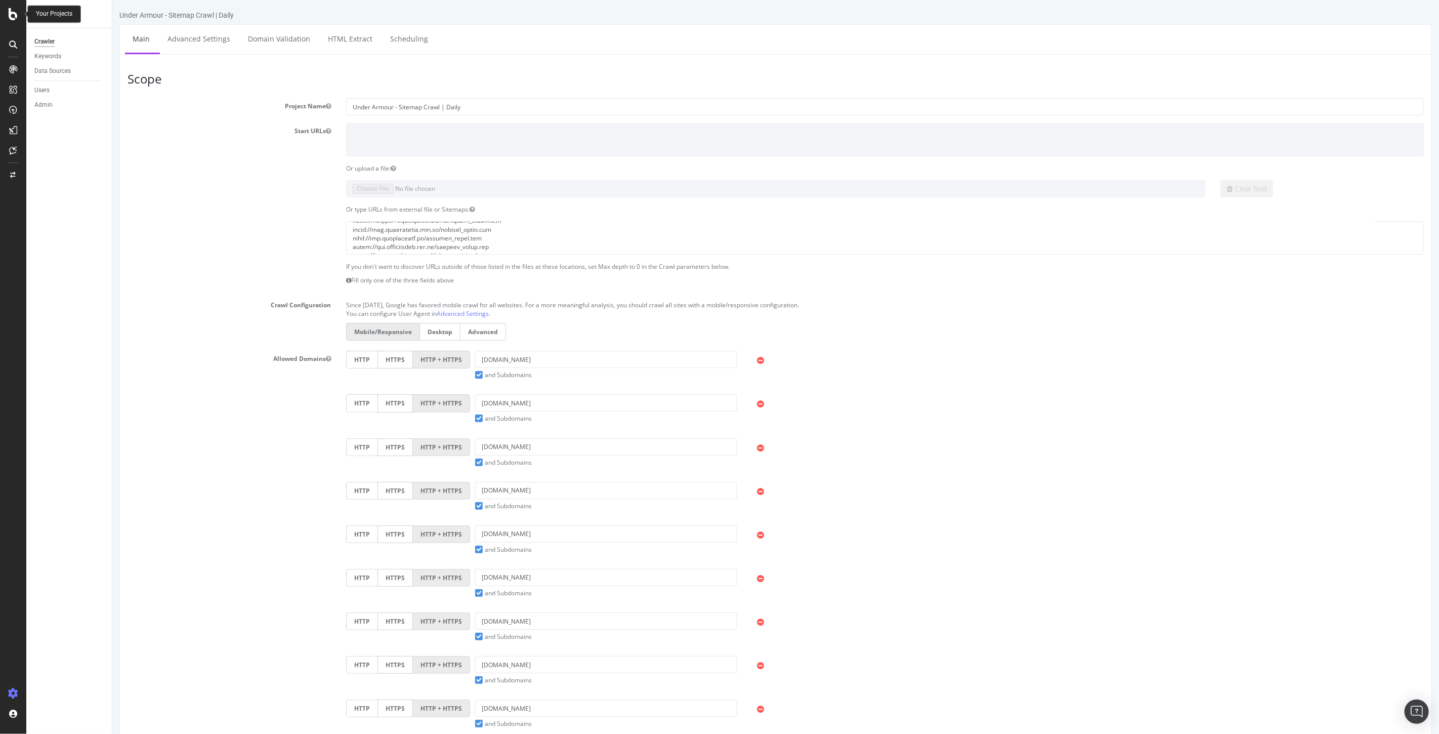  Describe the element at coordinates (48, 56) in the screenshot. I see `div: Keywords` at that location.